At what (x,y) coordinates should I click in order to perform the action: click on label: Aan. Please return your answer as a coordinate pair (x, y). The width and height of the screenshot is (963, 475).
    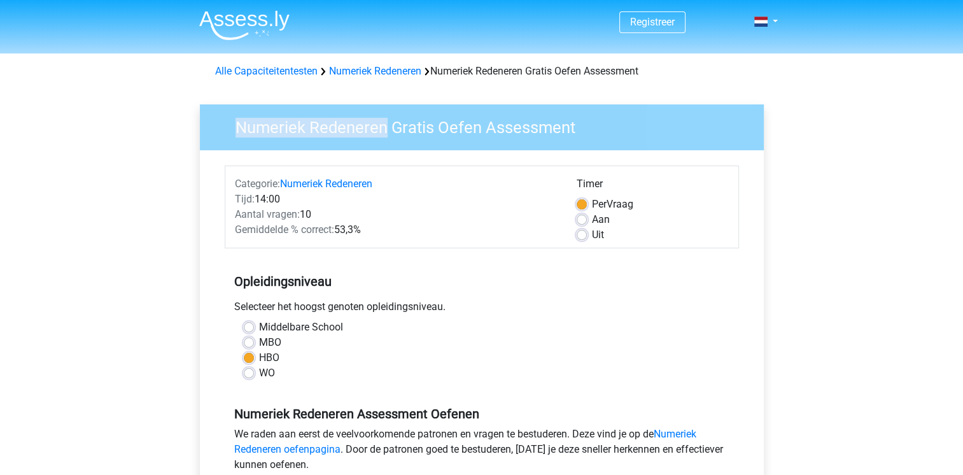
    Looking at the image, I should click on (601, 220).